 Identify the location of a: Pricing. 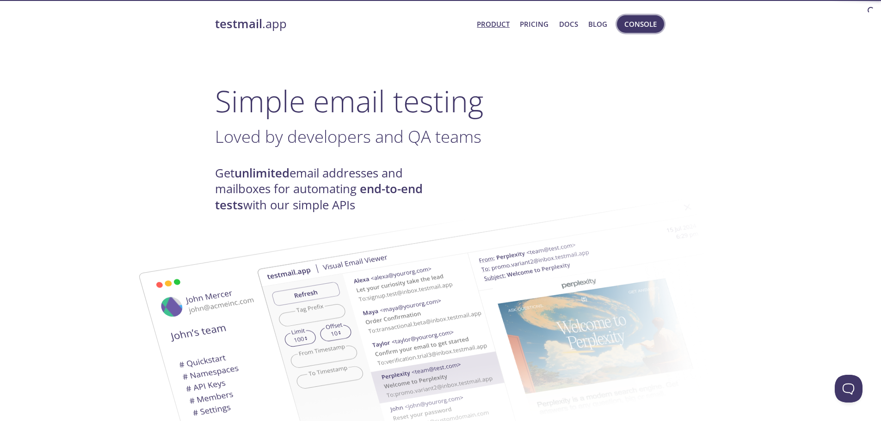
(534, 24).